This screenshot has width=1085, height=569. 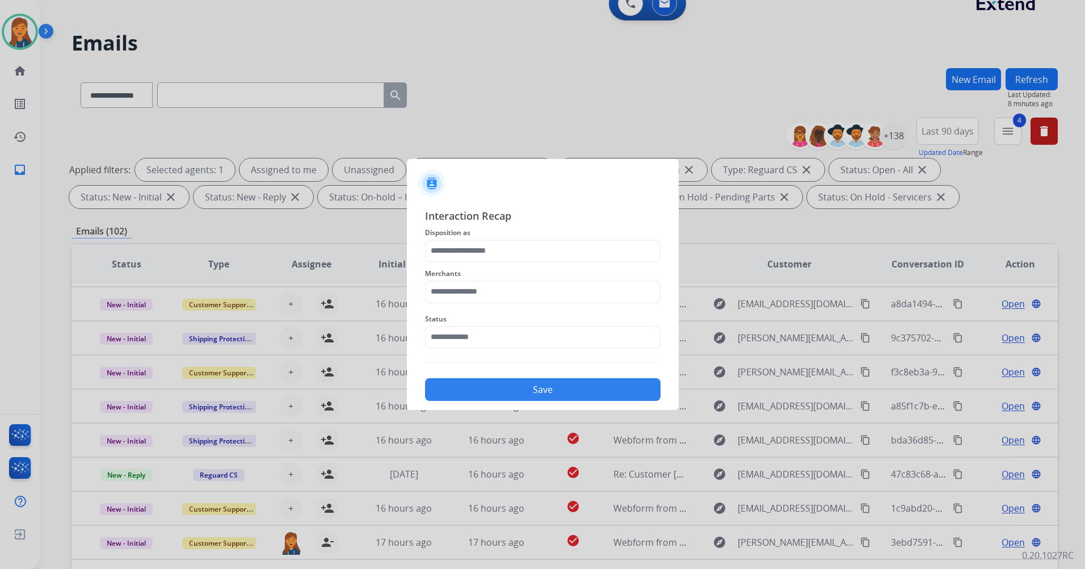 I want to click on span: Status, so click(x=543, y=319).